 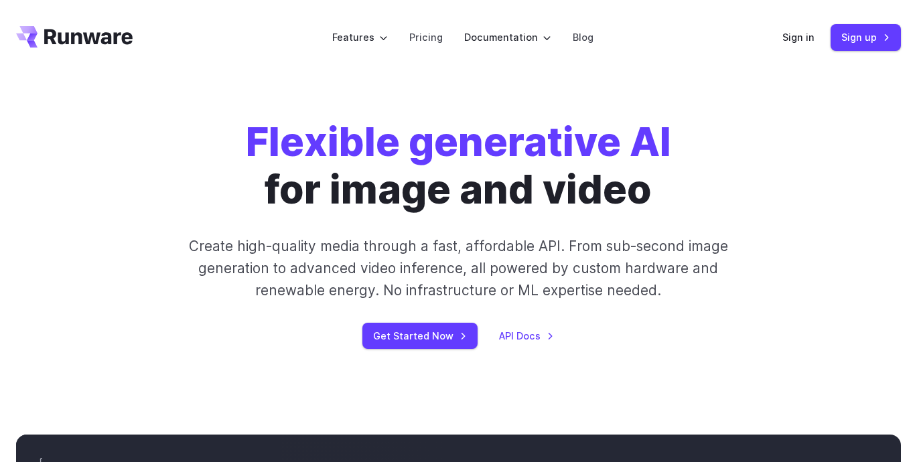 What do you see at coordinates (799, 37) in the screenshot?
I see `a: Sign in` at bounding box center [799, 37].